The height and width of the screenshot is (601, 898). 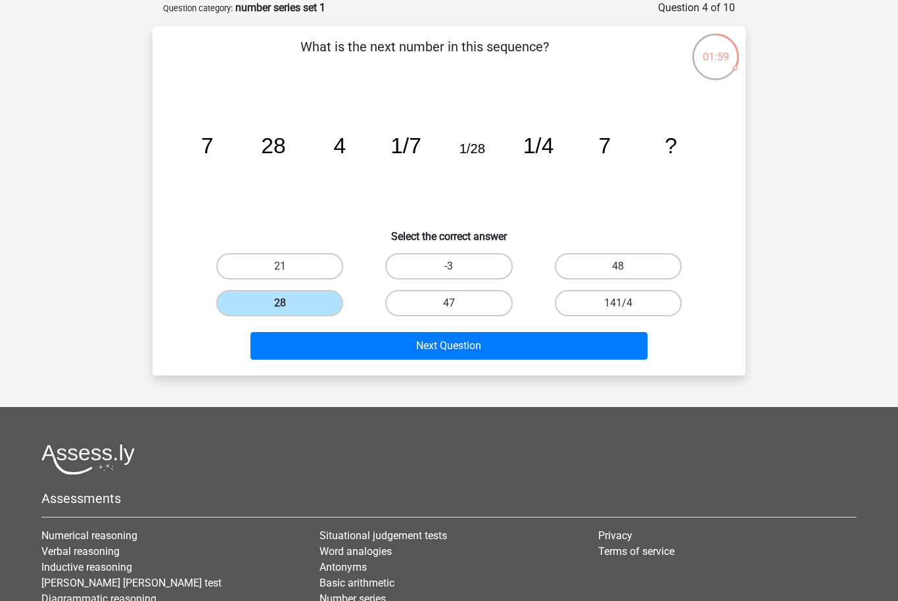 I want to click on a: Basic arithmetic, so click(x=357, y=583).